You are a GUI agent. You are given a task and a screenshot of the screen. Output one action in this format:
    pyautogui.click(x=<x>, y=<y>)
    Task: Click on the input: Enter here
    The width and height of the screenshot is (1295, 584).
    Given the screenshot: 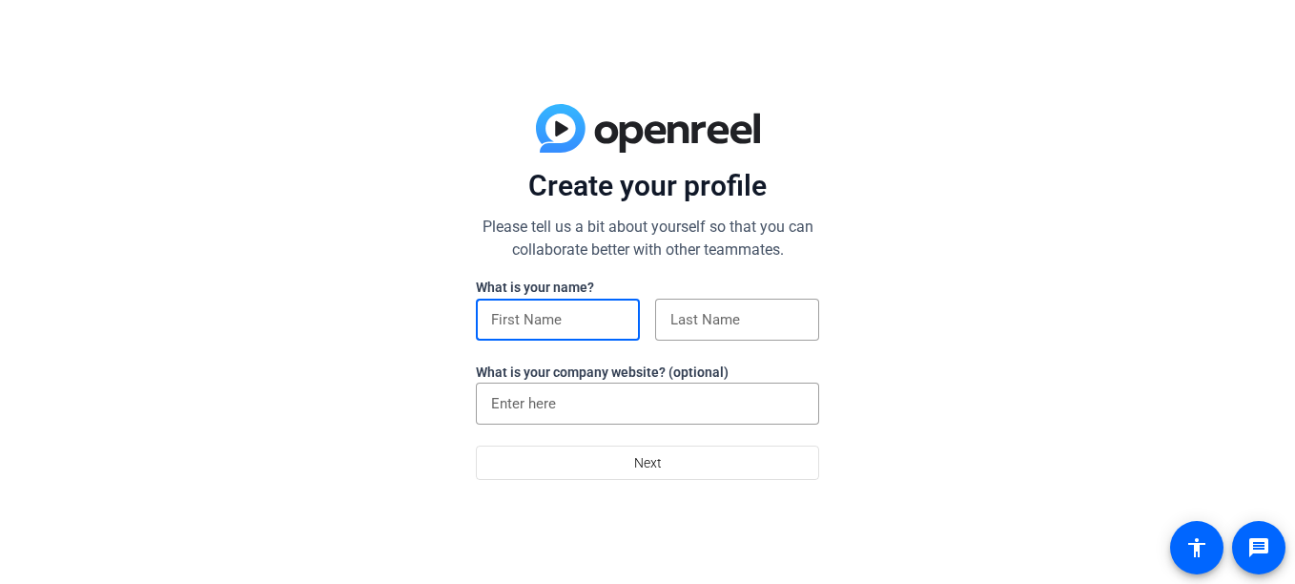 What is the action you would take?
    pyautogui.click(x=648, y=403)
    